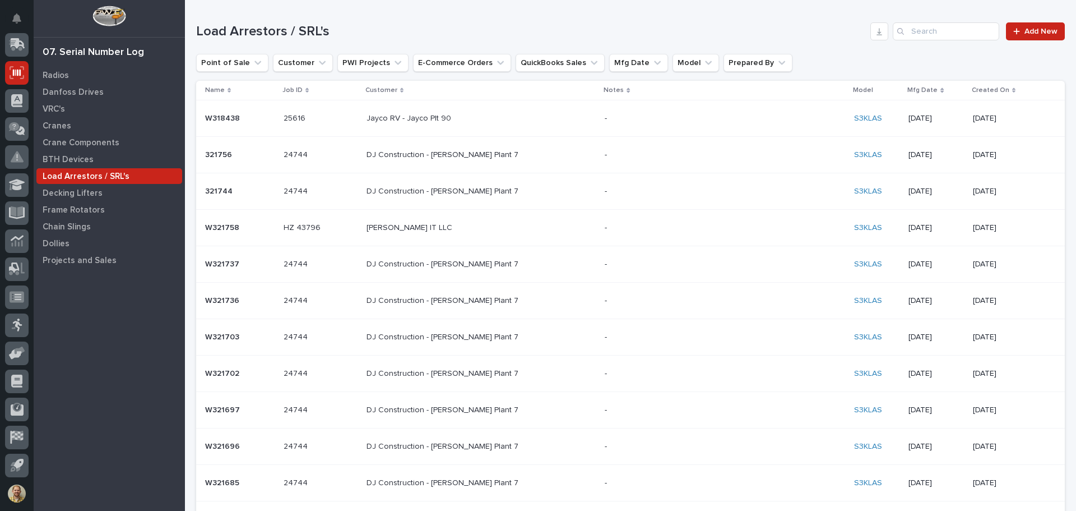 The height and width of the screenshot is (511, 1076). Describe the element at coordinates (73, 92) in the screenshot. I see `p: Danfoss Drives` at that location.